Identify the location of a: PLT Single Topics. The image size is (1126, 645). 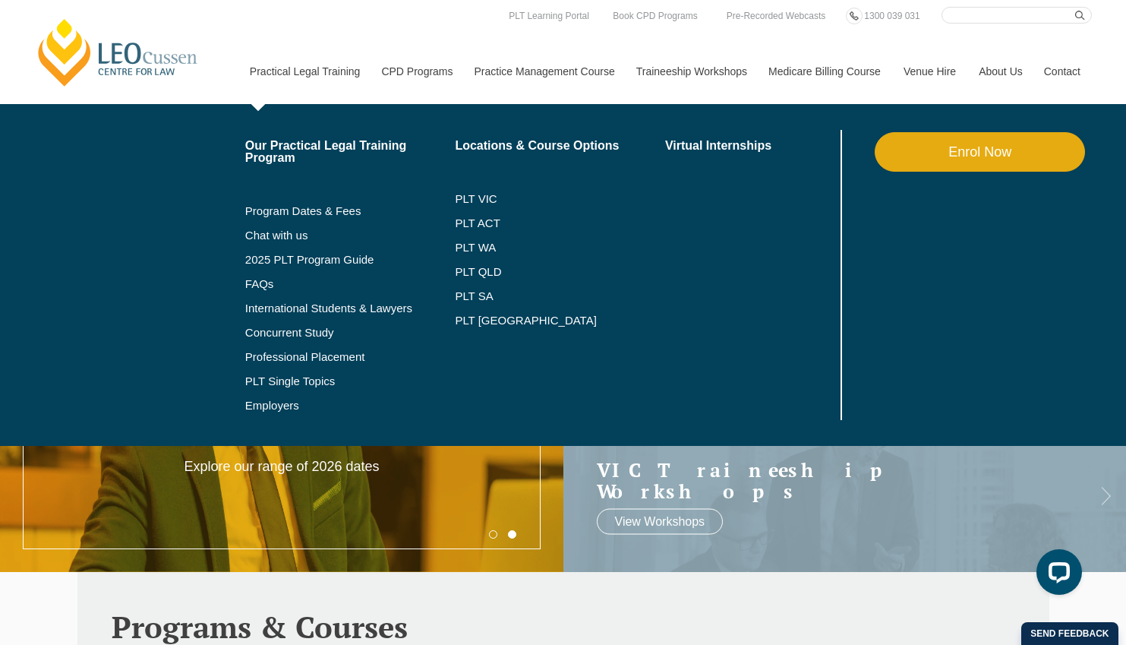
(350, 381).